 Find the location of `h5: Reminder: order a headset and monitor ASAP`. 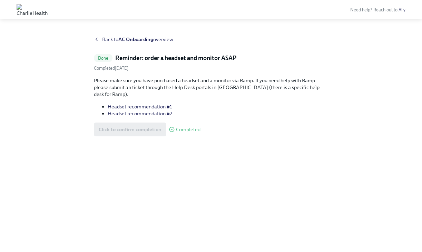

h5: Reminder: order a headset and monitor ASAP is located at coordinates (176, 58).